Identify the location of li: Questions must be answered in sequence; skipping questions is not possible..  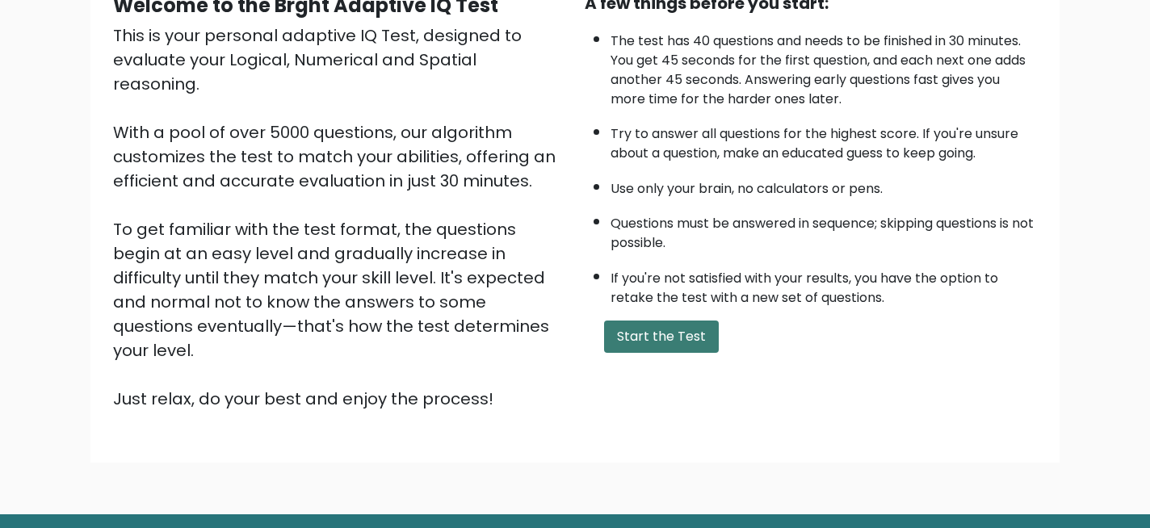
(824, 229).